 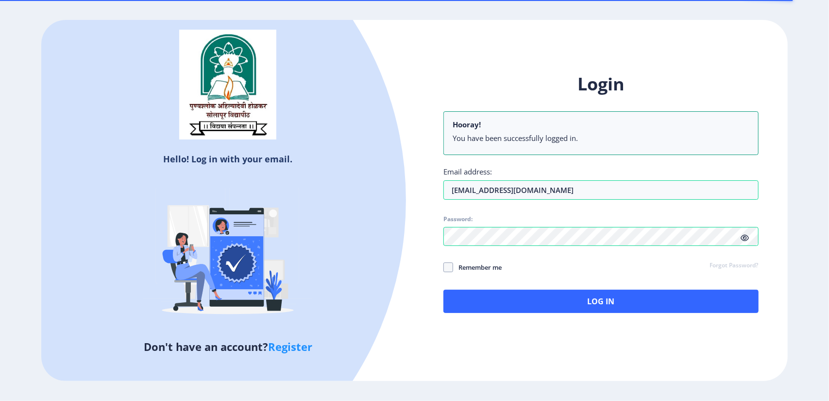 I want to click on li: You have been successfully logged in., so click(x=601, y=138).